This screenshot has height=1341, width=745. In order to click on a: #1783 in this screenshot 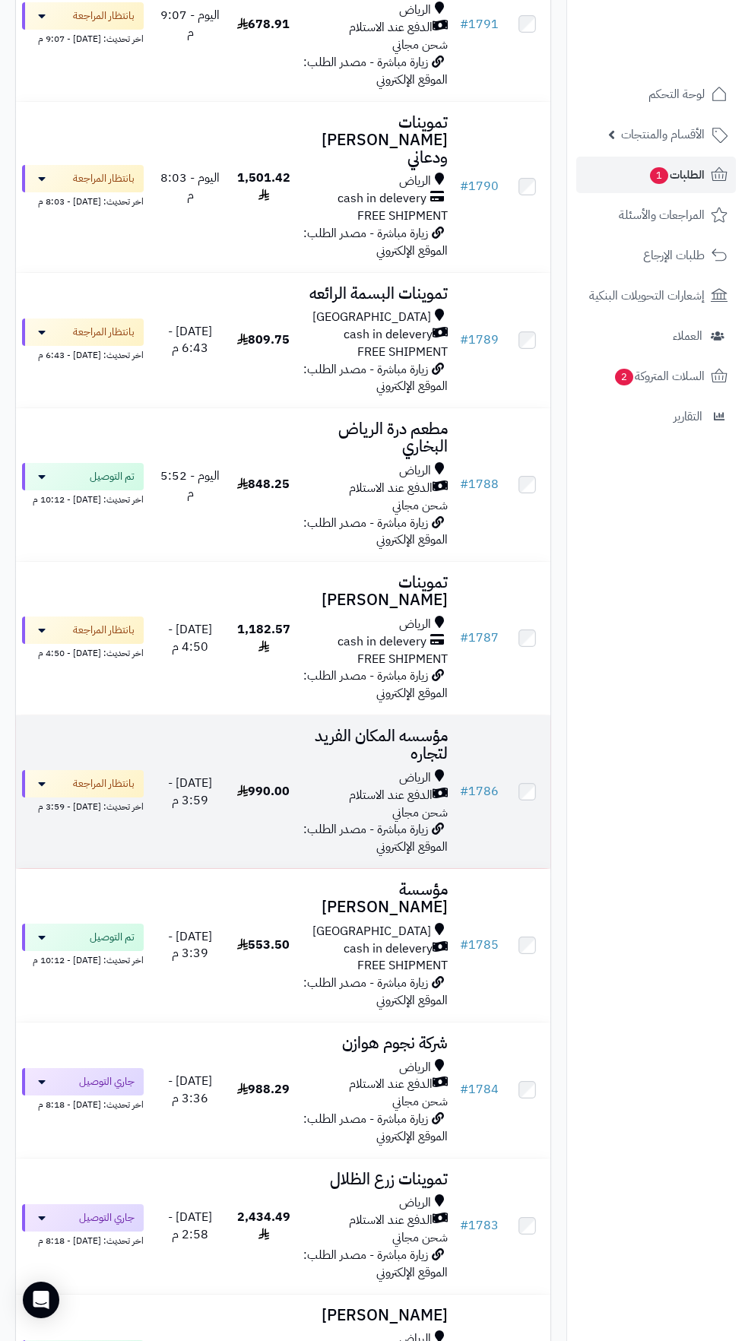, I will do `click(479, 1226)`.